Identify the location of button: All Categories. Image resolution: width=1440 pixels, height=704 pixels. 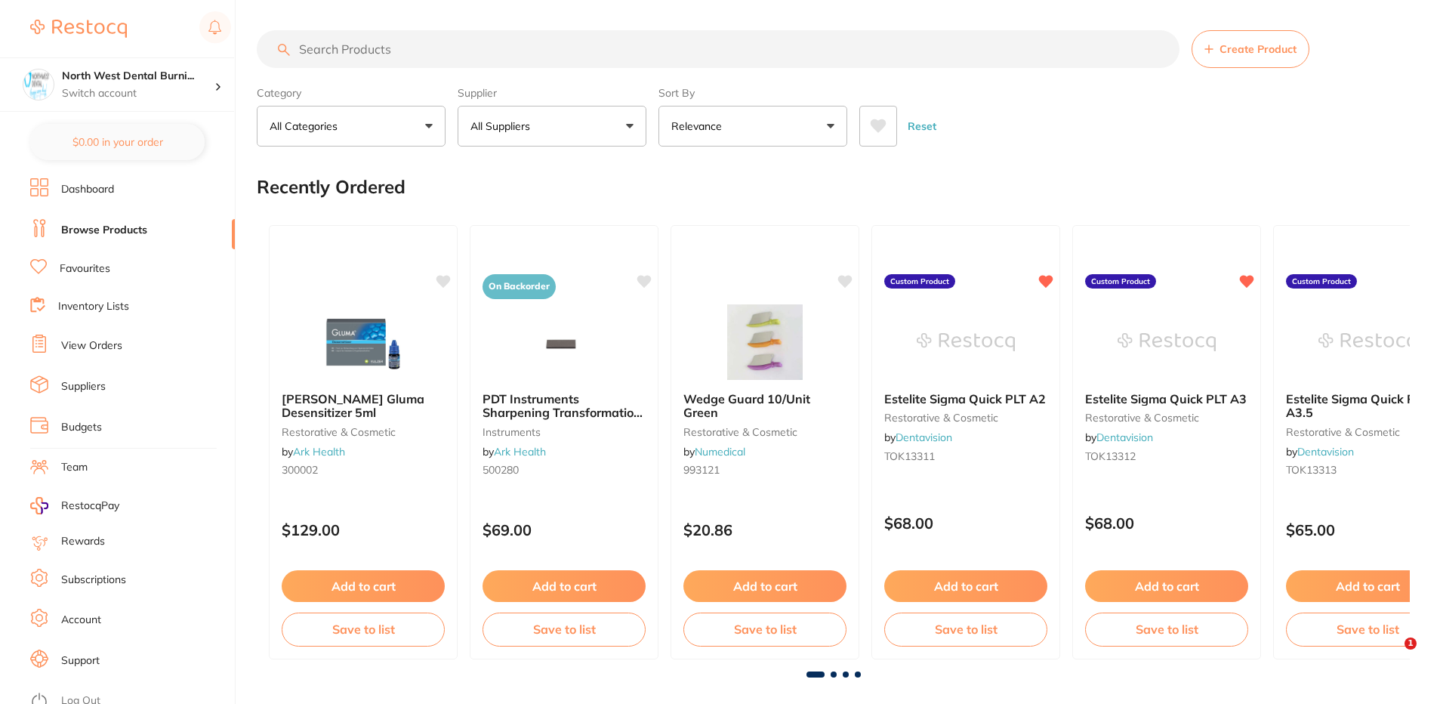
(351, 126).